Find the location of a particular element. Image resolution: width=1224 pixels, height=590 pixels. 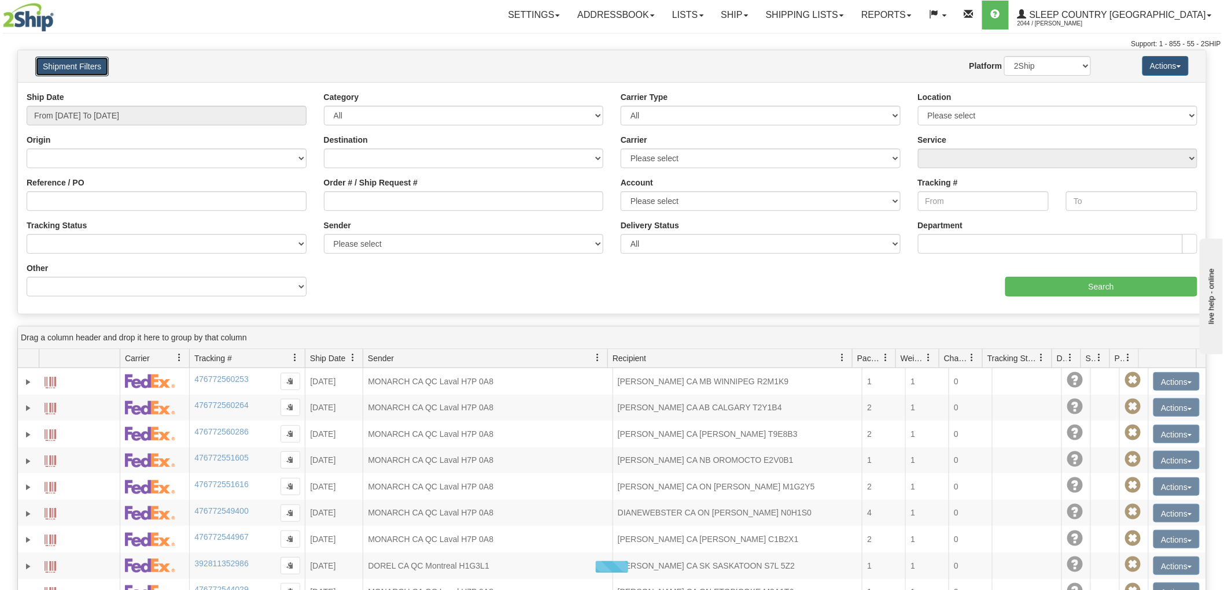

a: Pickup Status filter column settings is located at coordinates (1128, 358).